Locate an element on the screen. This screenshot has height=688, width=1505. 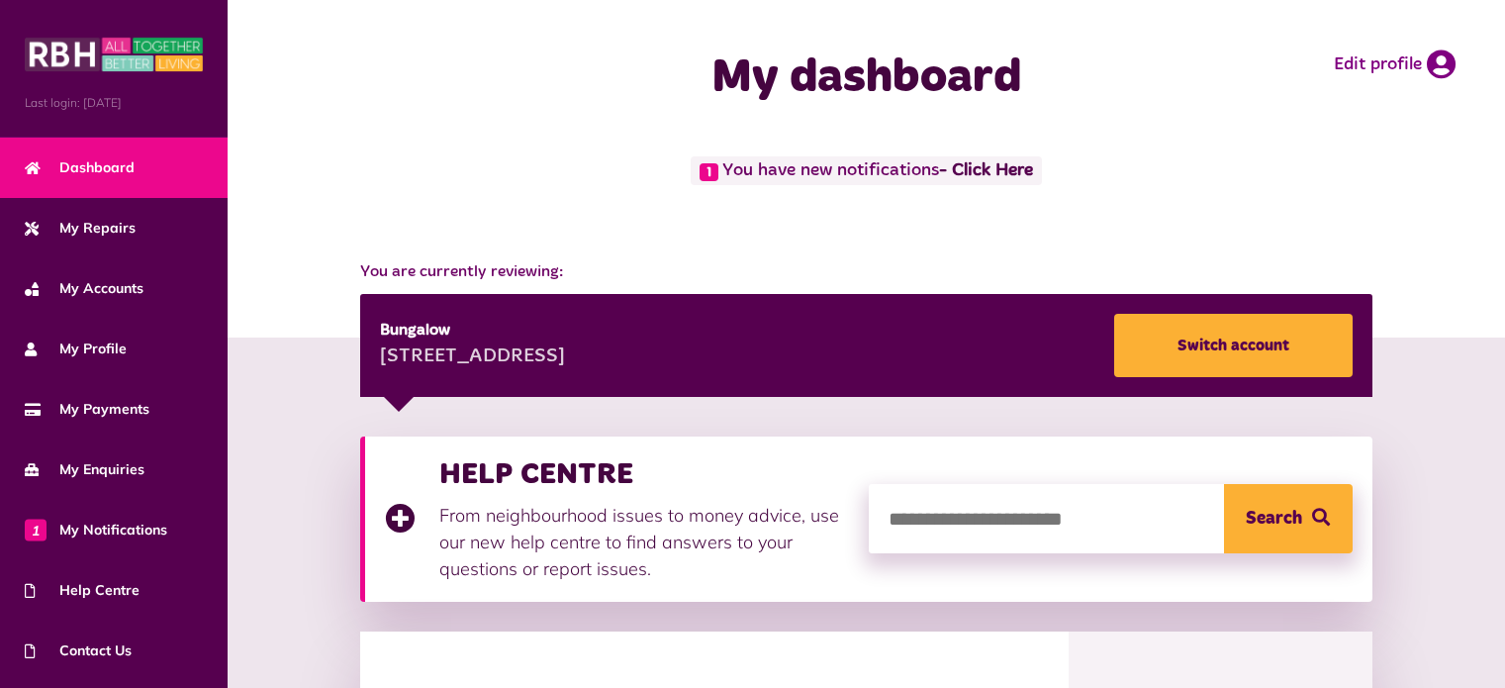
img: MyRBH is located at coordinates (114, 54).